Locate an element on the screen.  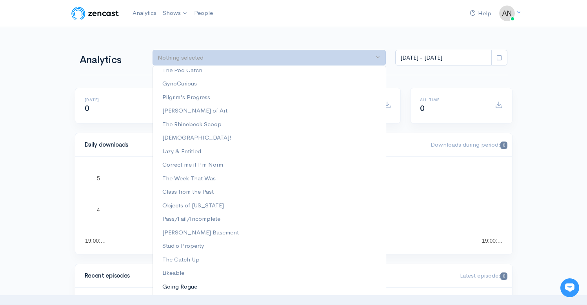
span: The Pod Catch is located at coordinates (182, 70).